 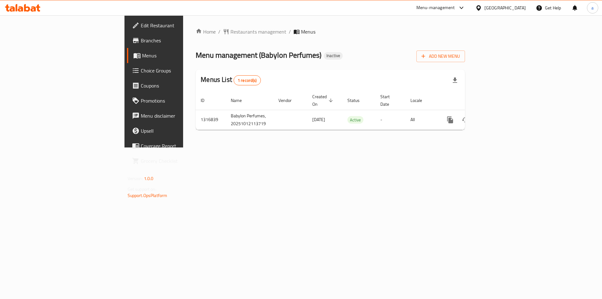 What do you see at coordinates (180, 40) in the screenshot?
I see `span: Branches` at bounding box center [180, 40].